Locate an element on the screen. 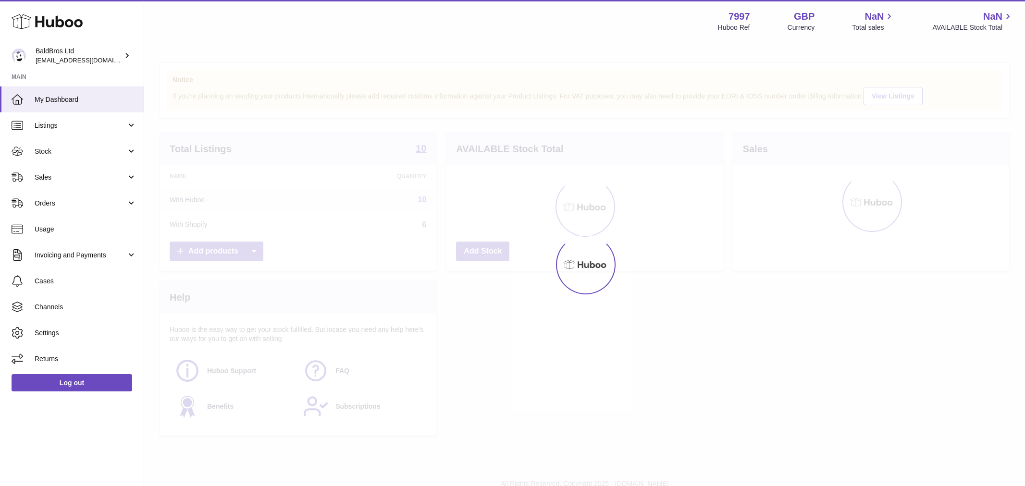  span: My Dashboard is located at coordinates (86, 100).